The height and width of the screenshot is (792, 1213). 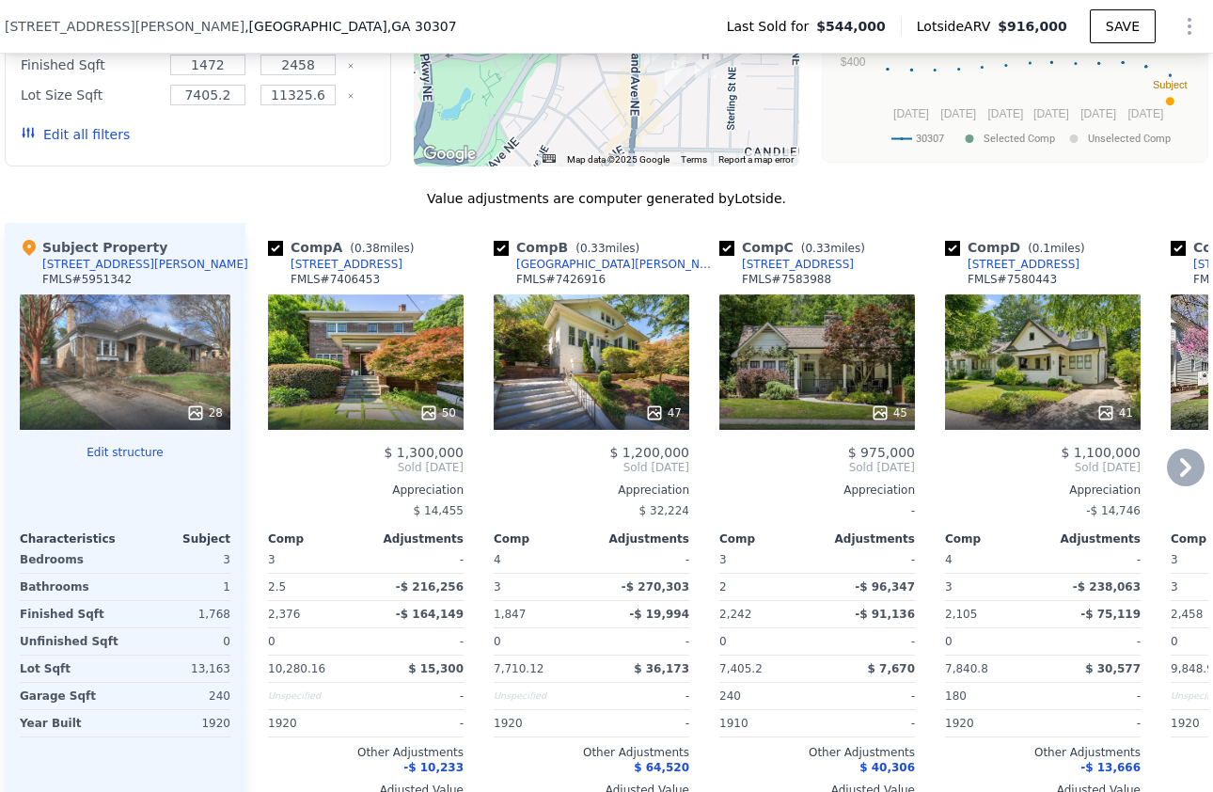 I want to click on span: -$ 96,347, so click(x=885, y=587).